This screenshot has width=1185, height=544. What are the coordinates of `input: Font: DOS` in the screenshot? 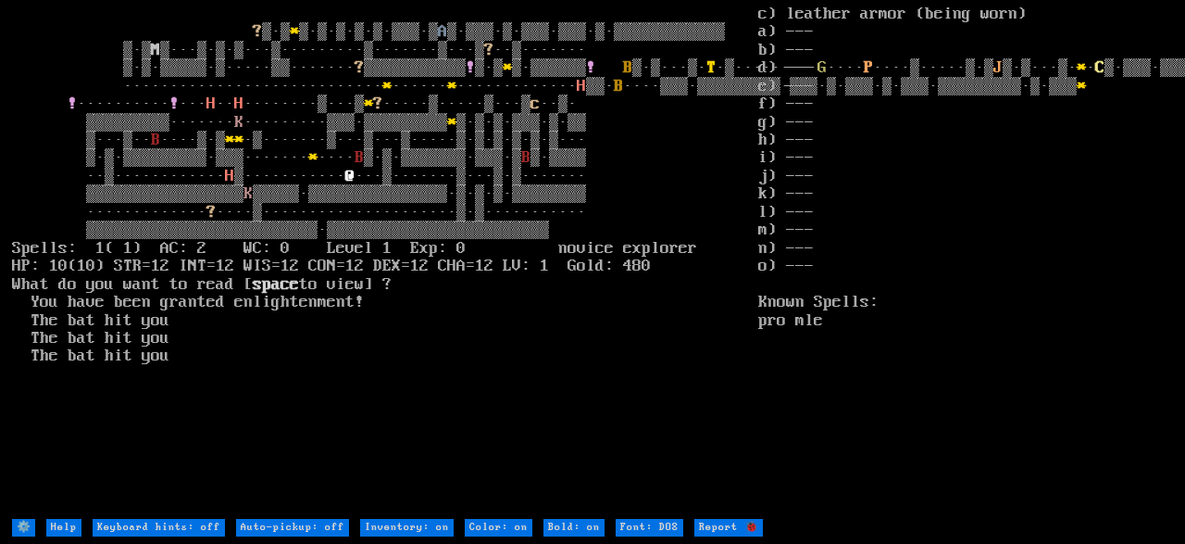 It's located at (649, 527).